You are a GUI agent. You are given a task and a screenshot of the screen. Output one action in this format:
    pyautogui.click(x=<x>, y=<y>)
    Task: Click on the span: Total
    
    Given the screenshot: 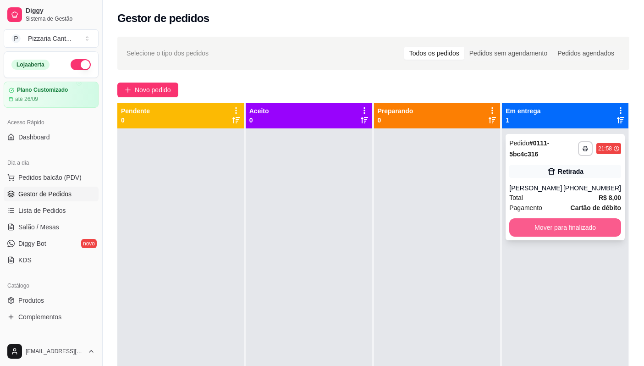 What is the action you would take?
    pyautogui.click(x=516, y=198)
    